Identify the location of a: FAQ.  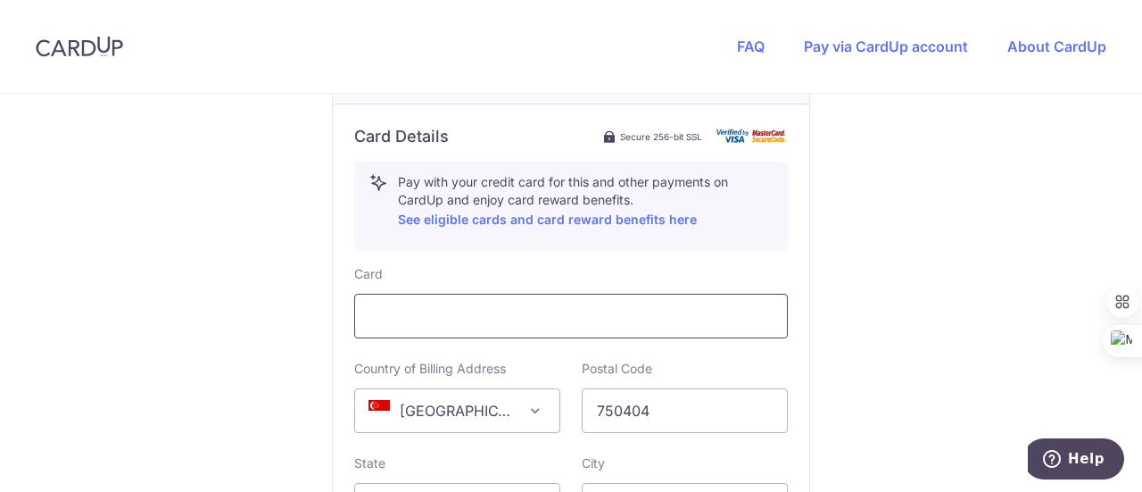
(750, 46).